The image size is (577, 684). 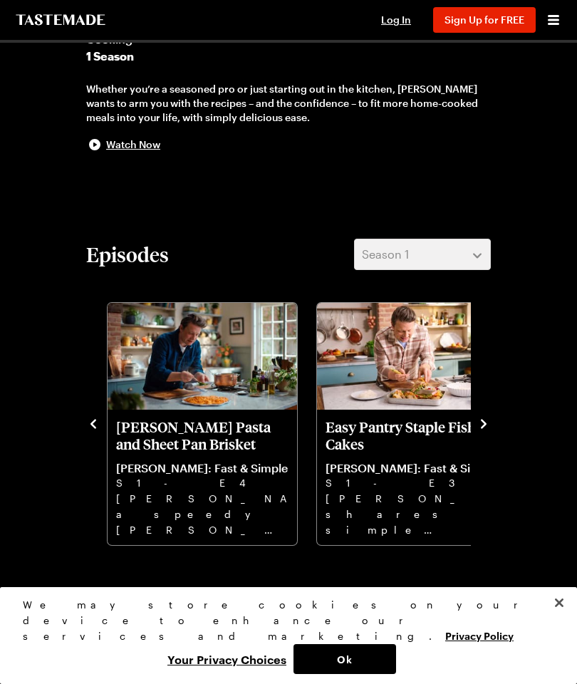 I want to click on a: To Tastemade Home Page, so click(x=61, y=20).